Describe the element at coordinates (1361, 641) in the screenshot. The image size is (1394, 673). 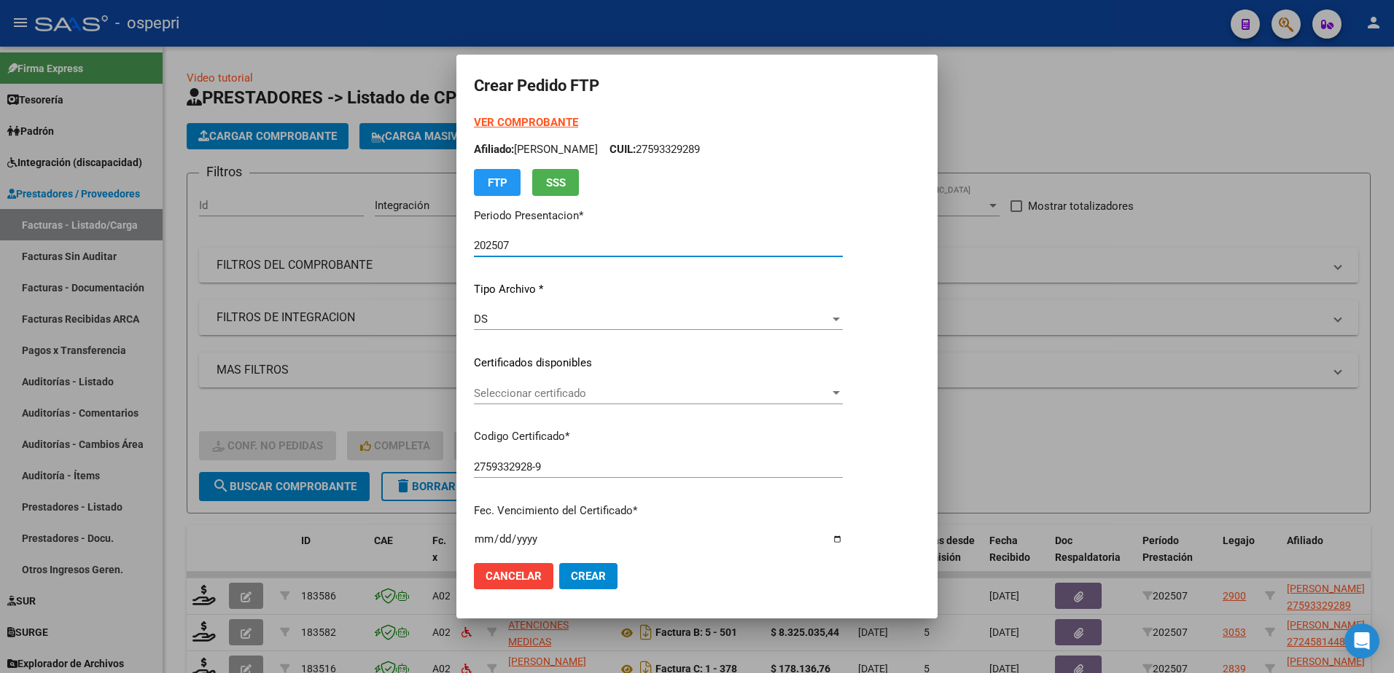
I see `div: Open Intercom Messenger` at that location.